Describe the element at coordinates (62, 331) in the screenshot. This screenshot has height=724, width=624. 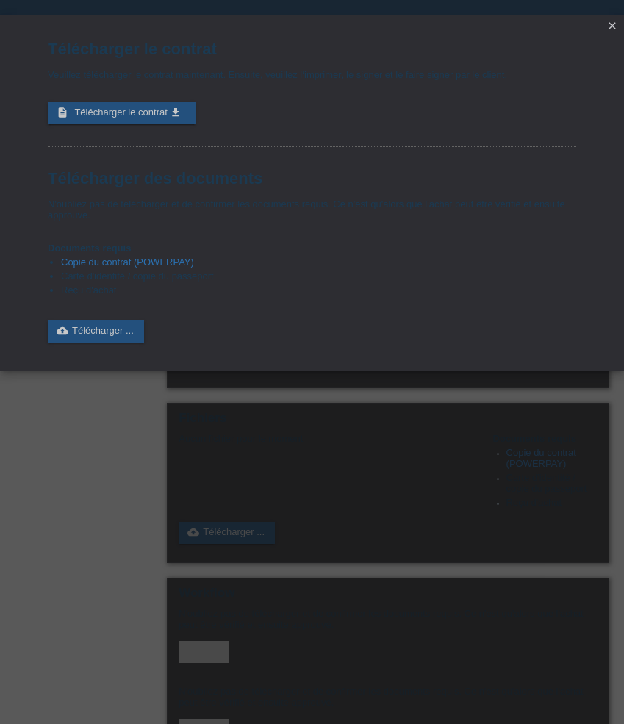
I see `i: cloud_upload` at that location.